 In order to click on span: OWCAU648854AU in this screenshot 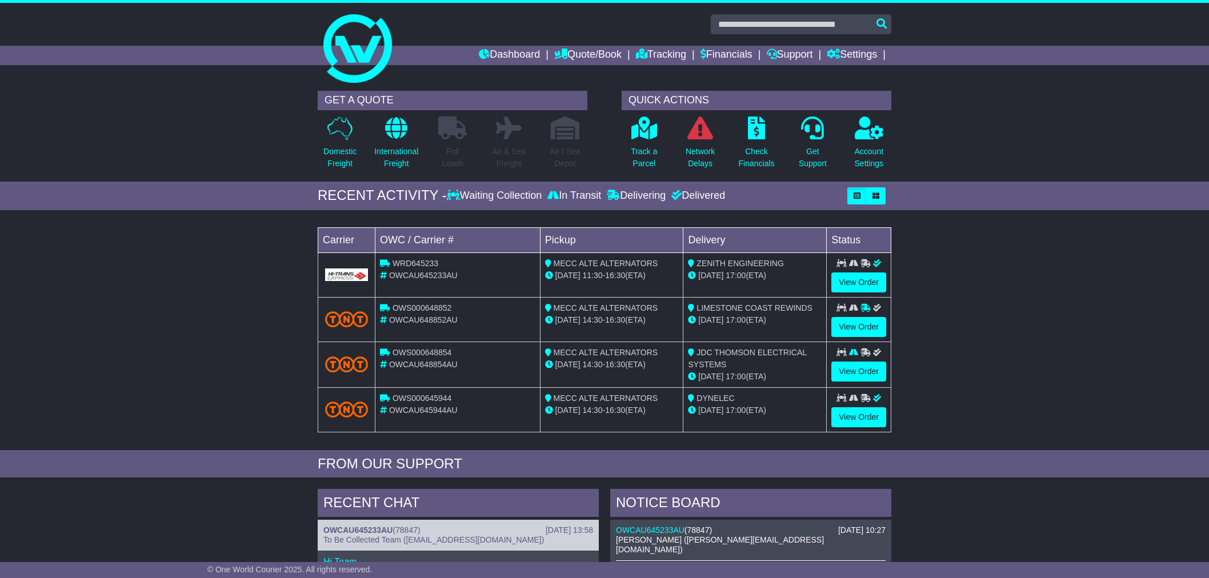, I will do `click(423, 365)`.